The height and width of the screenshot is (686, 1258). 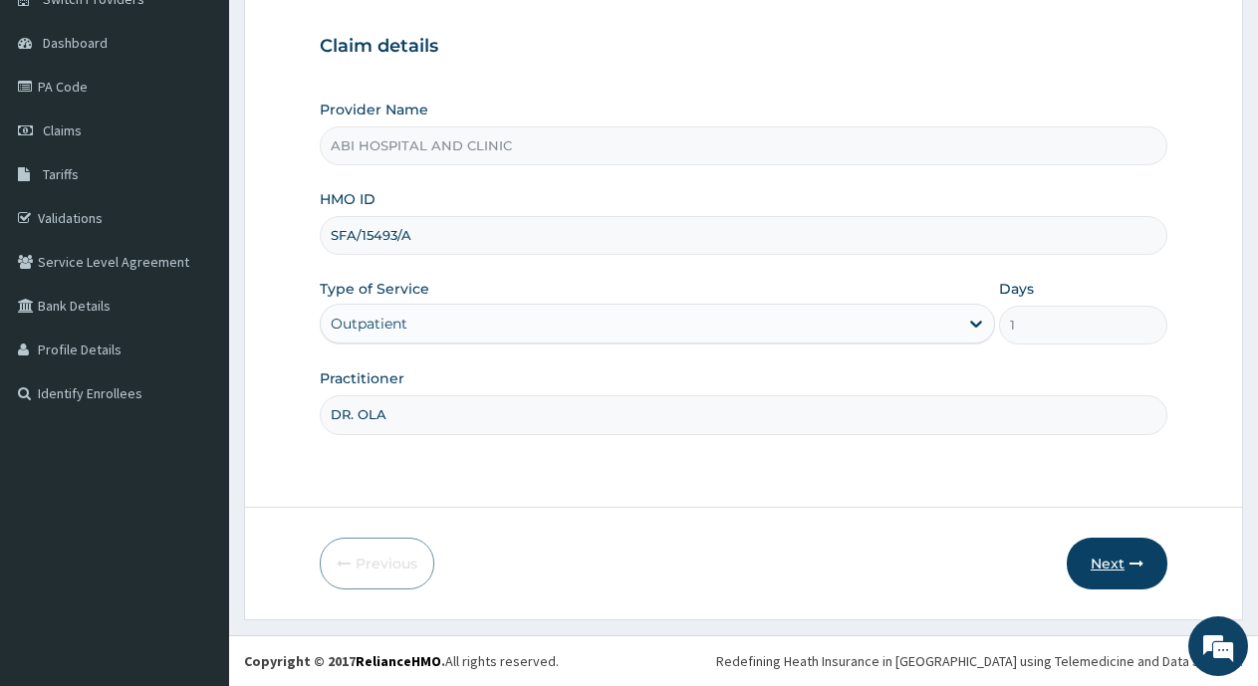 I want to click on input: Enter Name, so click(x=743, y=414).